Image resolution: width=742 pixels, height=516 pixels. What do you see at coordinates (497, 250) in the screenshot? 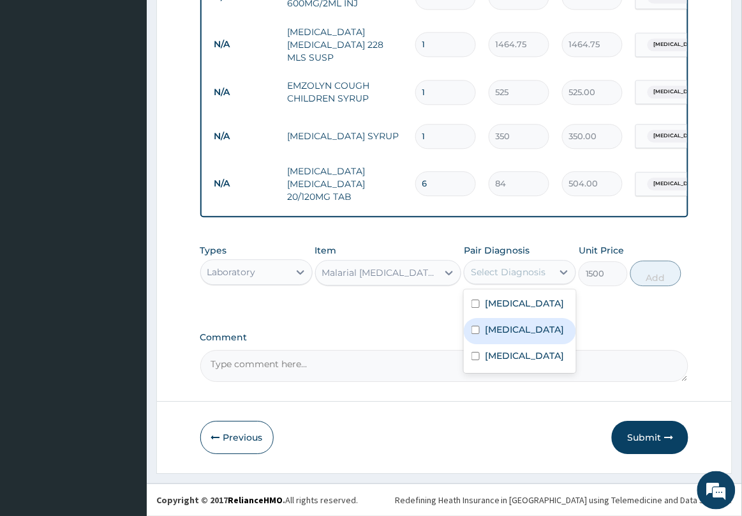
I see `label: Pair Diagnosis` at bounding box center [497, 250].